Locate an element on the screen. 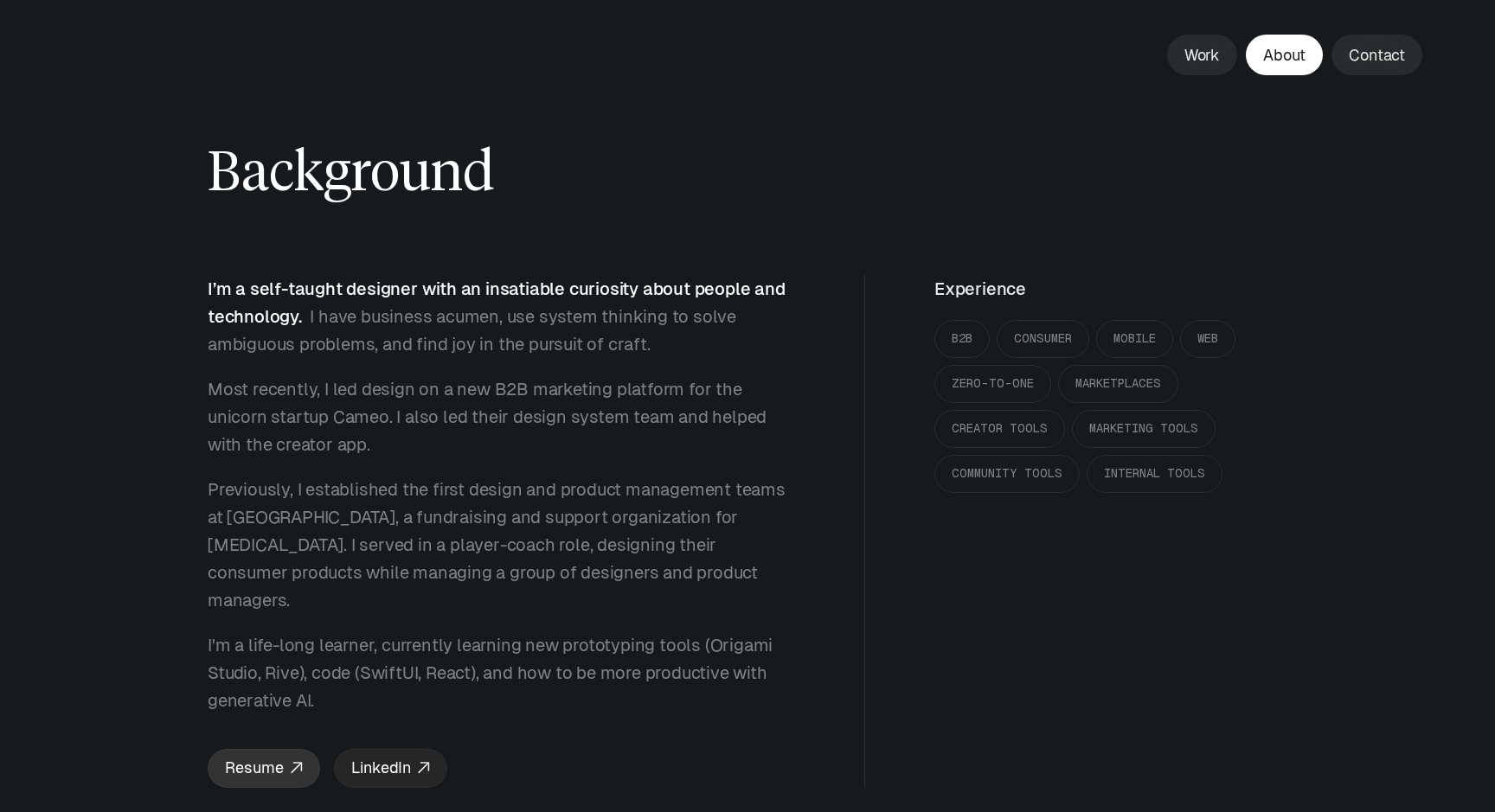 The width and height of the screenshot is (1495, 812). p: Creator Tools is located at coordinates (999, 429).